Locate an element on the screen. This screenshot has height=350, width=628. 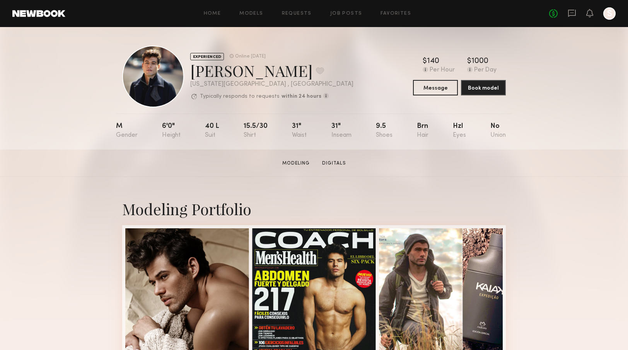
b: within 24 hours is located at coordinates (301, 97).